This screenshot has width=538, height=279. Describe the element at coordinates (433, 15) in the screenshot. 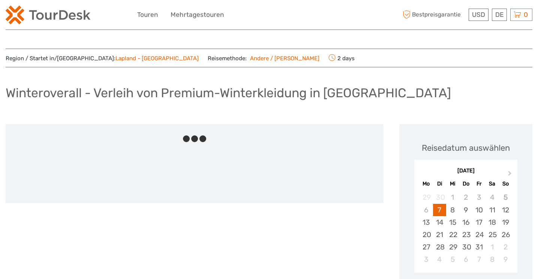

I see `span: Bestpreisgarantie` at that location.